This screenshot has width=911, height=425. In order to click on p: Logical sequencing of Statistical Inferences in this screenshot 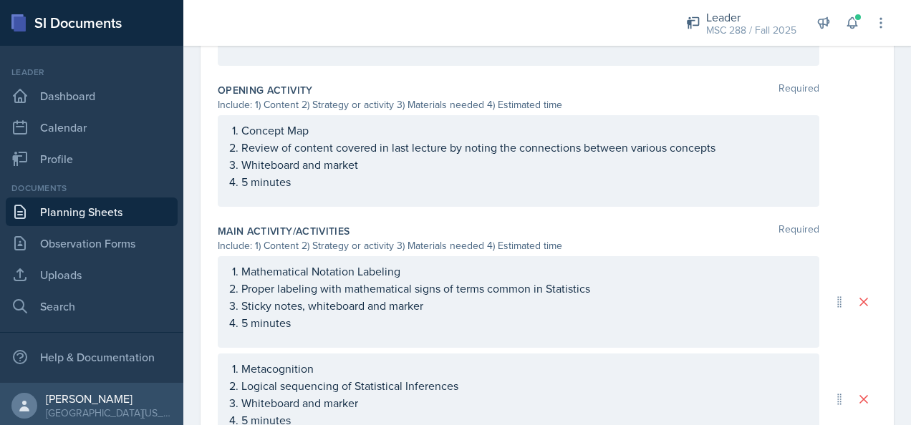, I will do `click(524, 386)`.